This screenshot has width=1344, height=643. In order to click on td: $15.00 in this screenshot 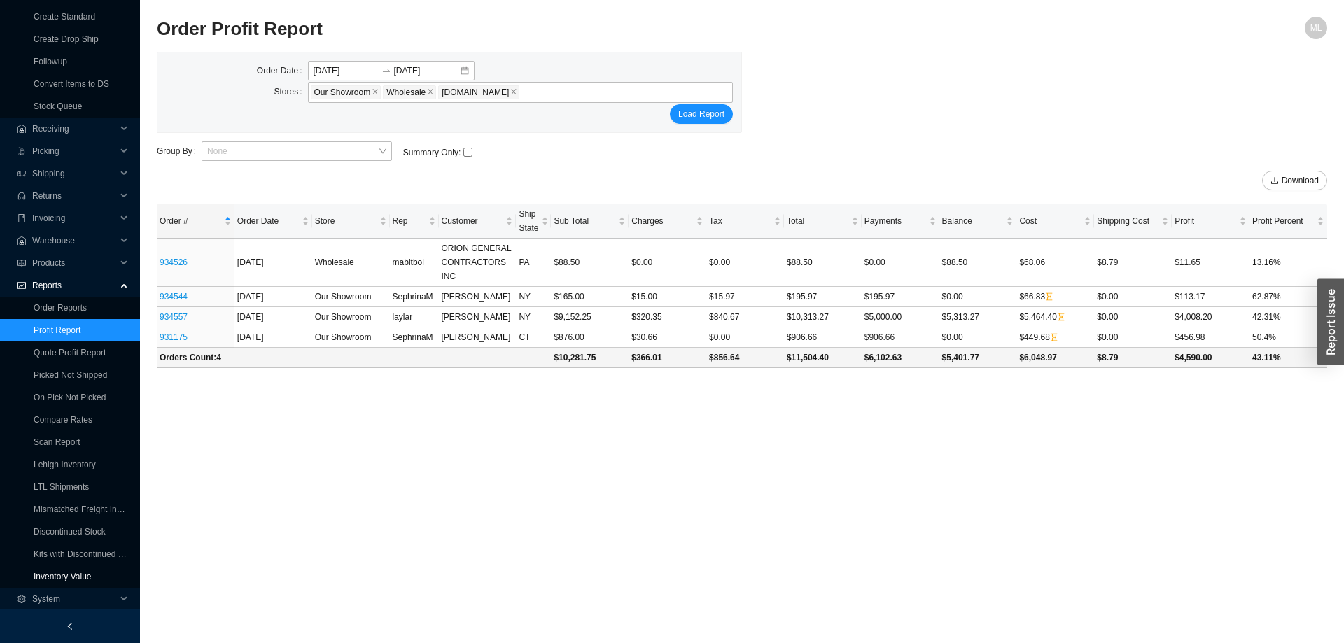, I will do `click(667, 297)`.